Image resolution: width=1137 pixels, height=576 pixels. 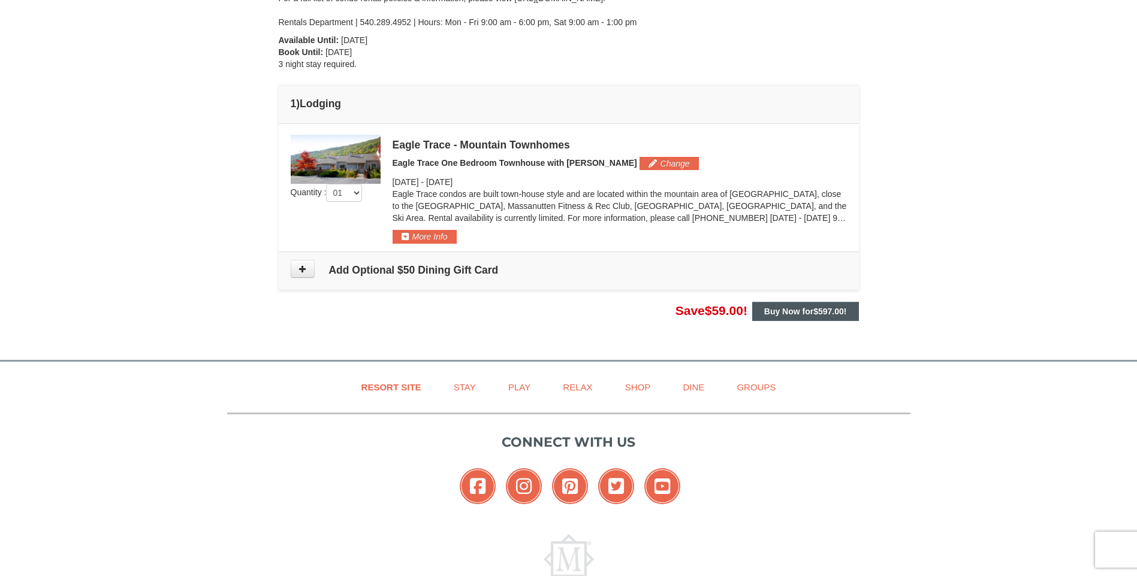 What do you see at coordinates (464, 387) in the screenshot?
I see `a: Stay` at bounding box center [464, 387].